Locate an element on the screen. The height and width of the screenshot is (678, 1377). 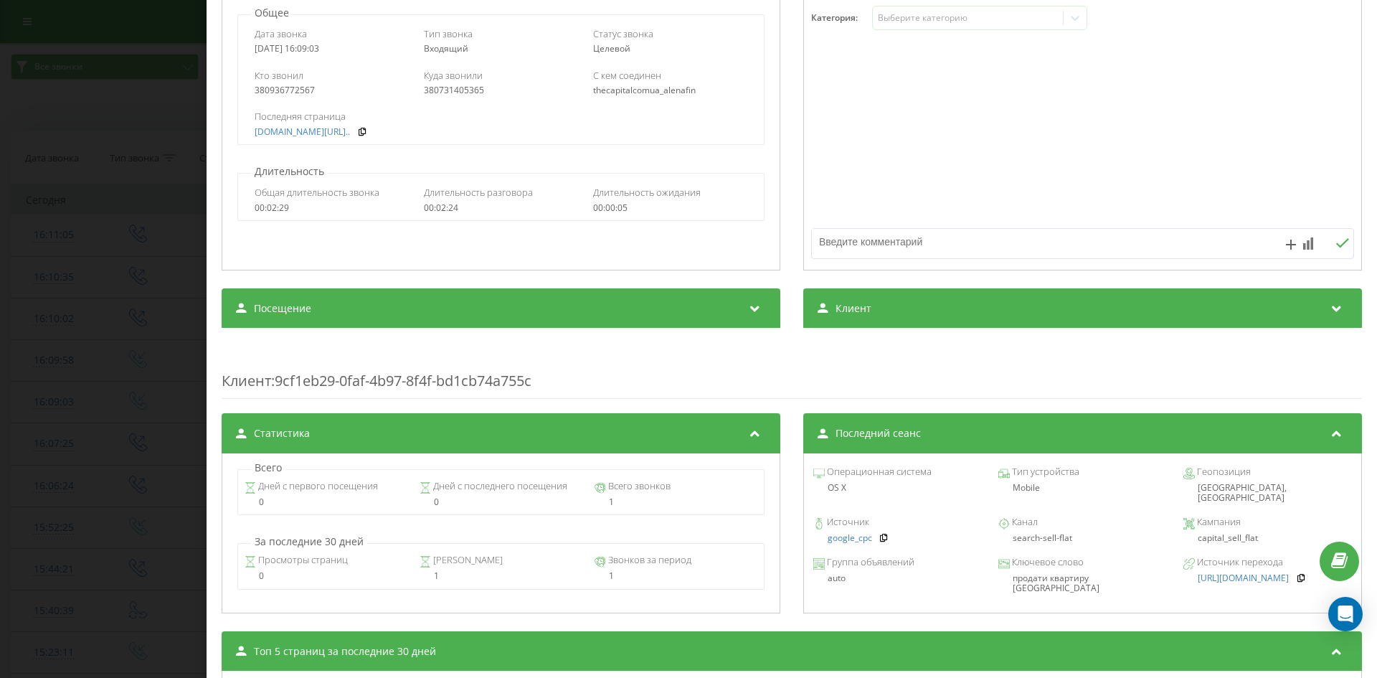
span: Геопозиция is located at coordinates (1223, 472).